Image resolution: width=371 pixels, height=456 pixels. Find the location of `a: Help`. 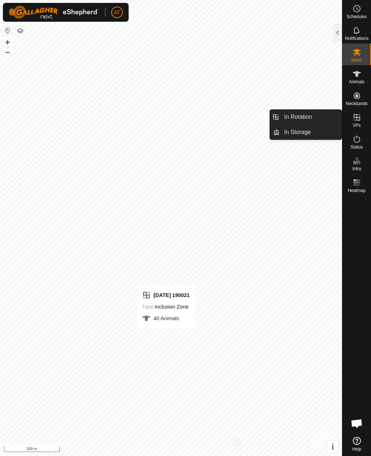

a: Help is located at coordinates (356, 444).